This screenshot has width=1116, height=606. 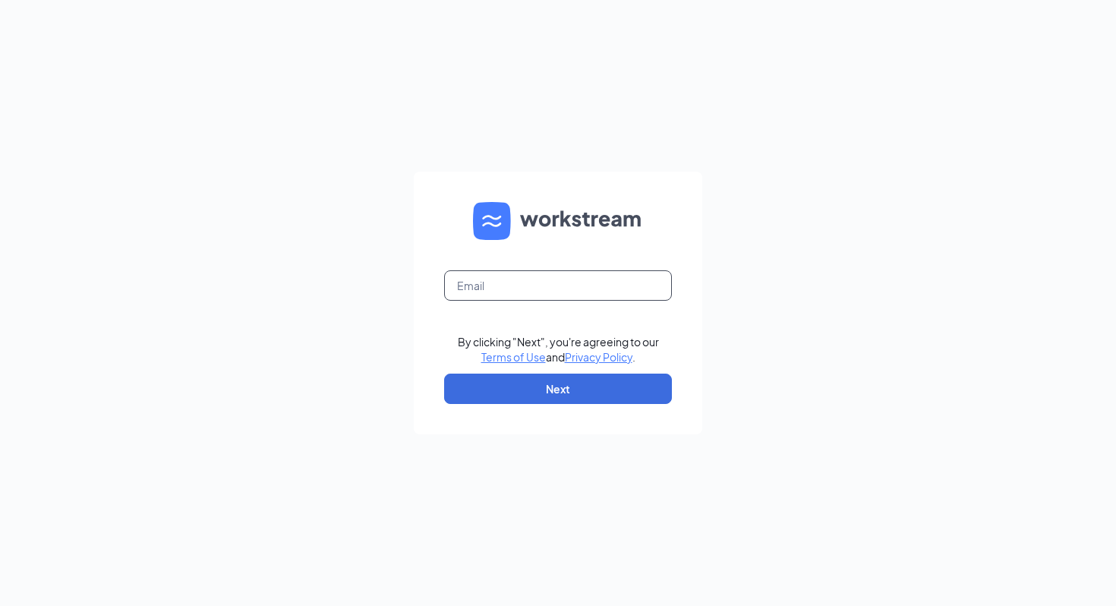 What do you see at coordinates (558, 349) in the screenshot?
I see `div: By clicking "Next", you're agreeing to our and .` at bounding box center [558, 349].